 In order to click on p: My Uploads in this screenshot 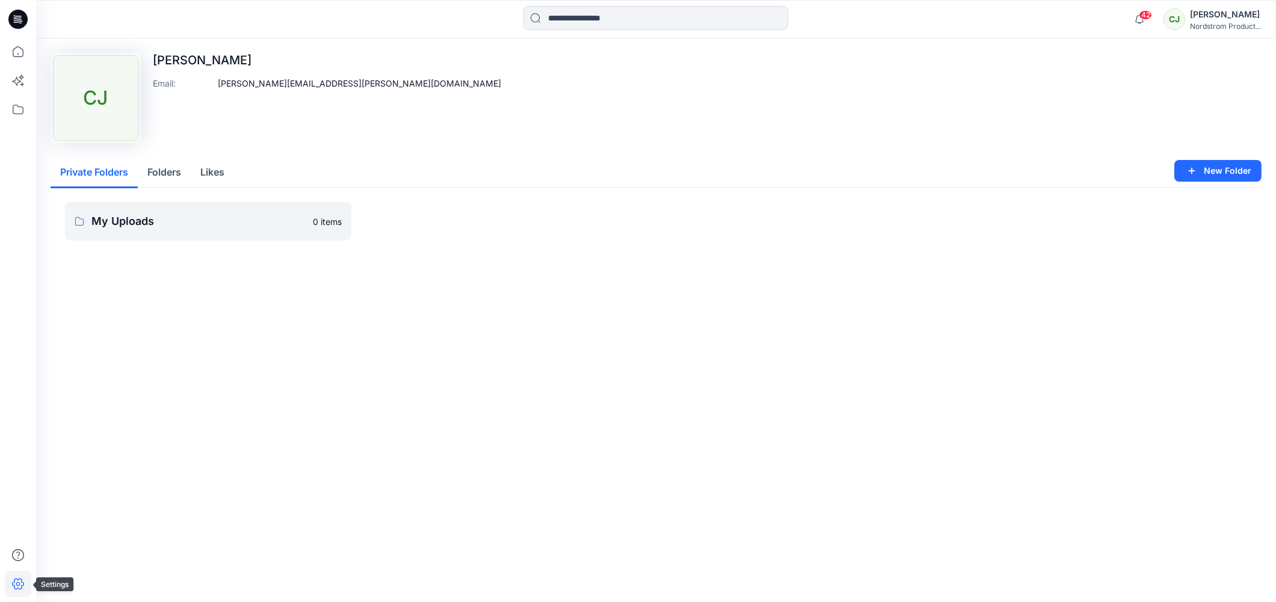, I will do `click(198, 221)`.